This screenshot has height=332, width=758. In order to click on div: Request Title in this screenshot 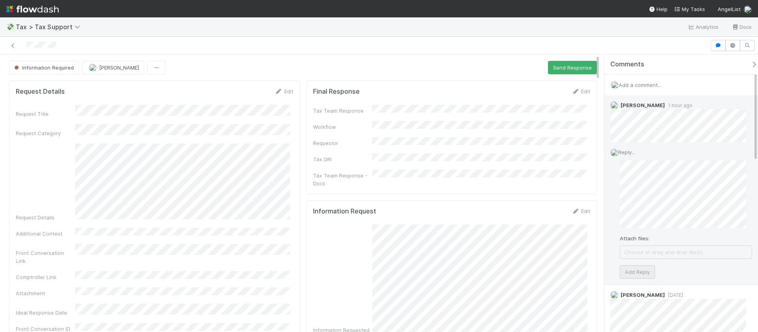, I will do `click(45, 114)`.